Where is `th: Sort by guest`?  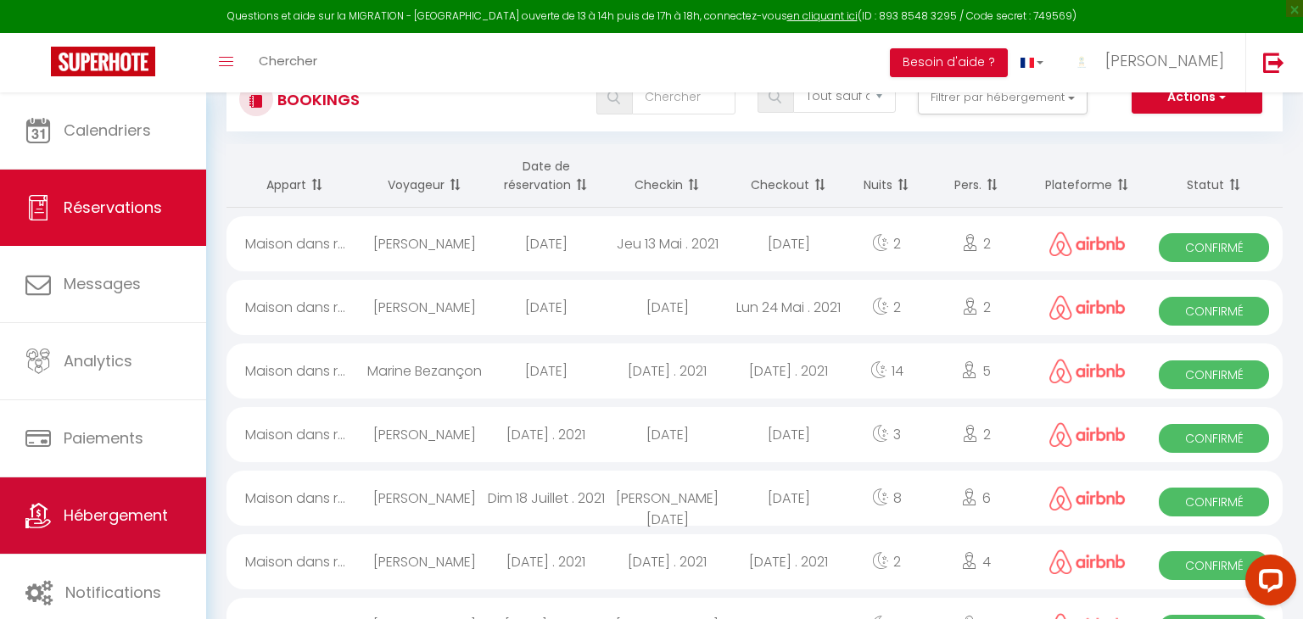
th: Sort by guest is located at coordinates (424, 176).